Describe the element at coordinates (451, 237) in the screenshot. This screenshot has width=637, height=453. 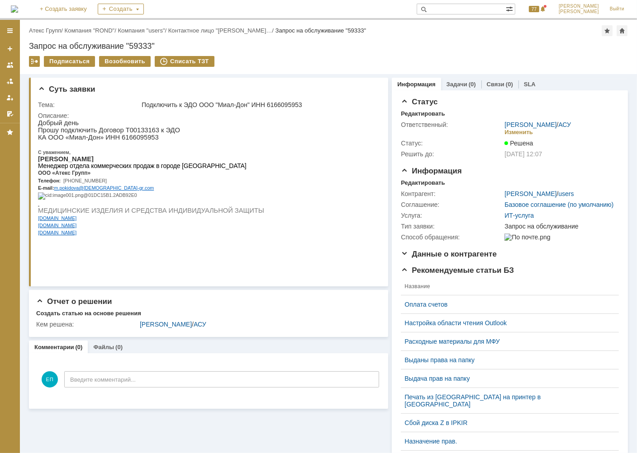
I see `div: Способ обращения:` at that location.